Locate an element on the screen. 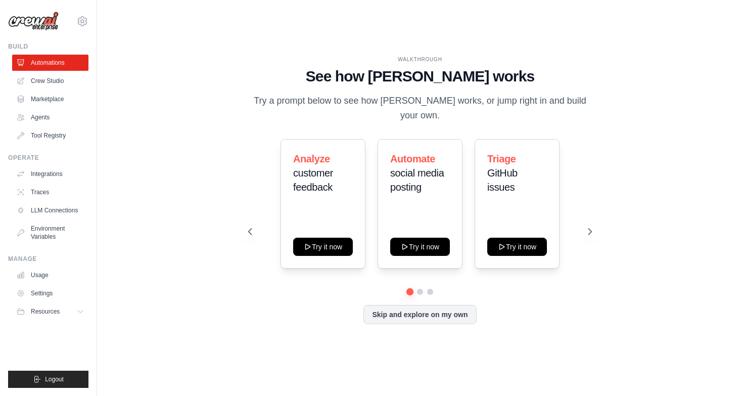 The image size is (743, 396). div: Manage is located at coordinates (48, 259).